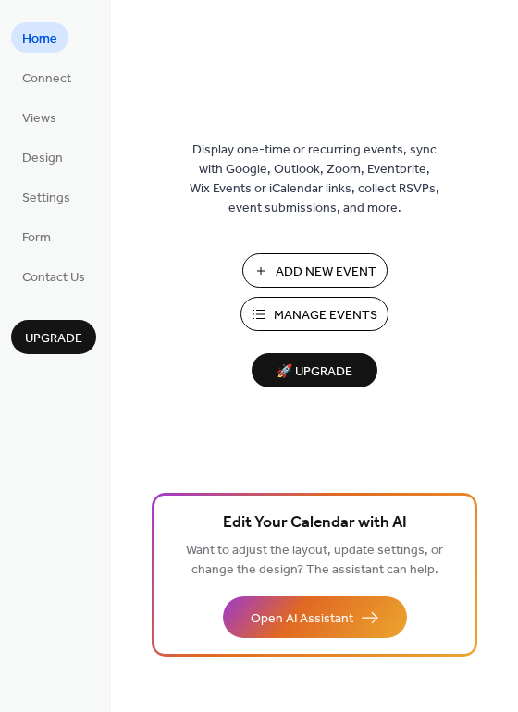 Image resolution: width=518 pixels, height=712 pixels. Describe the element at coordinates (314, 179) in the screenshot. I see `span: Display one-time or recurring events, sync with Google, Outlook, Zoom, Eventbrite, Wix Events or ...` at that location.